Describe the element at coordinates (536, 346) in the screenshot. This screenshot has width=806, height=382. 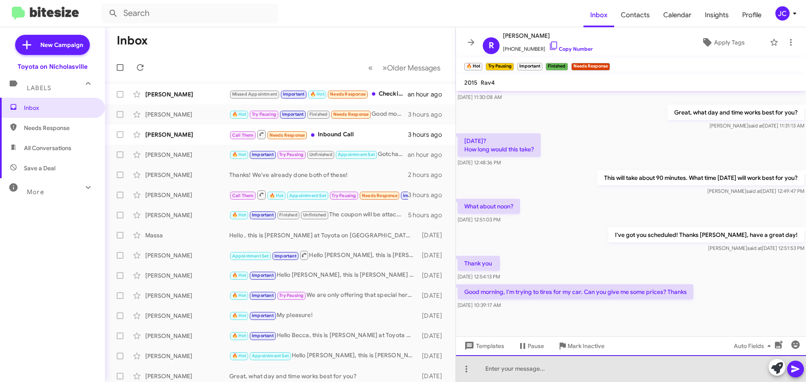
I see `span: Pause` at that location.